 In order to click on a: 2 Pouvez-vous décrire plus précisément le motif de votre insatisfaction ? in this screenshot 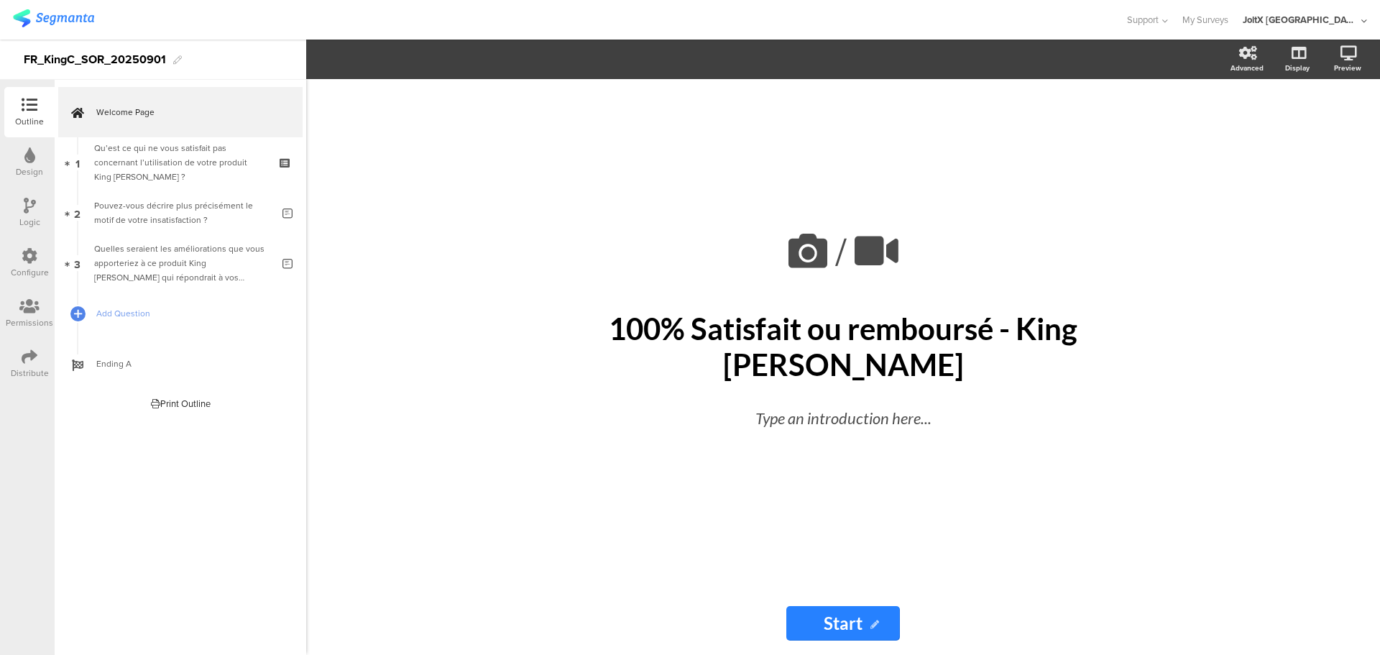, I will do `click(180, 213)`.